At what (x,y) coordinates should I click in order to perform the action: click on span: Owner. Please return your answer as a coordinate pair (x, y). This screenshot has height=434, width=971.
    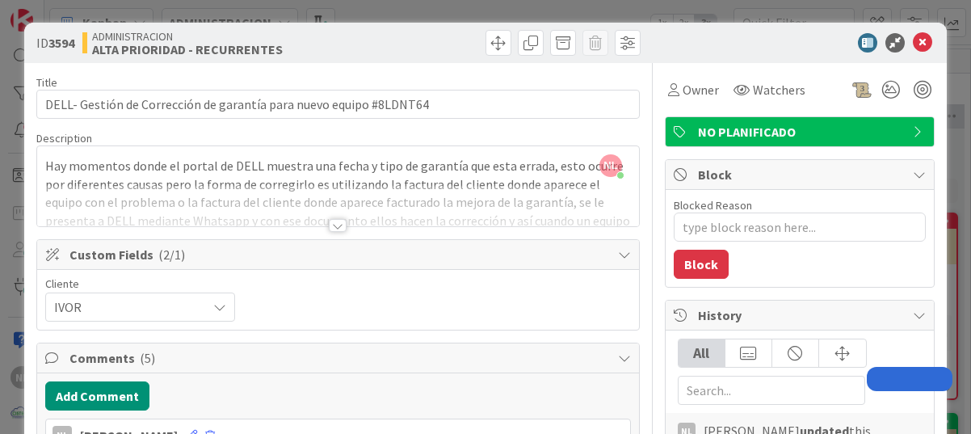
    Looking at the image, I should click on (700, 90).